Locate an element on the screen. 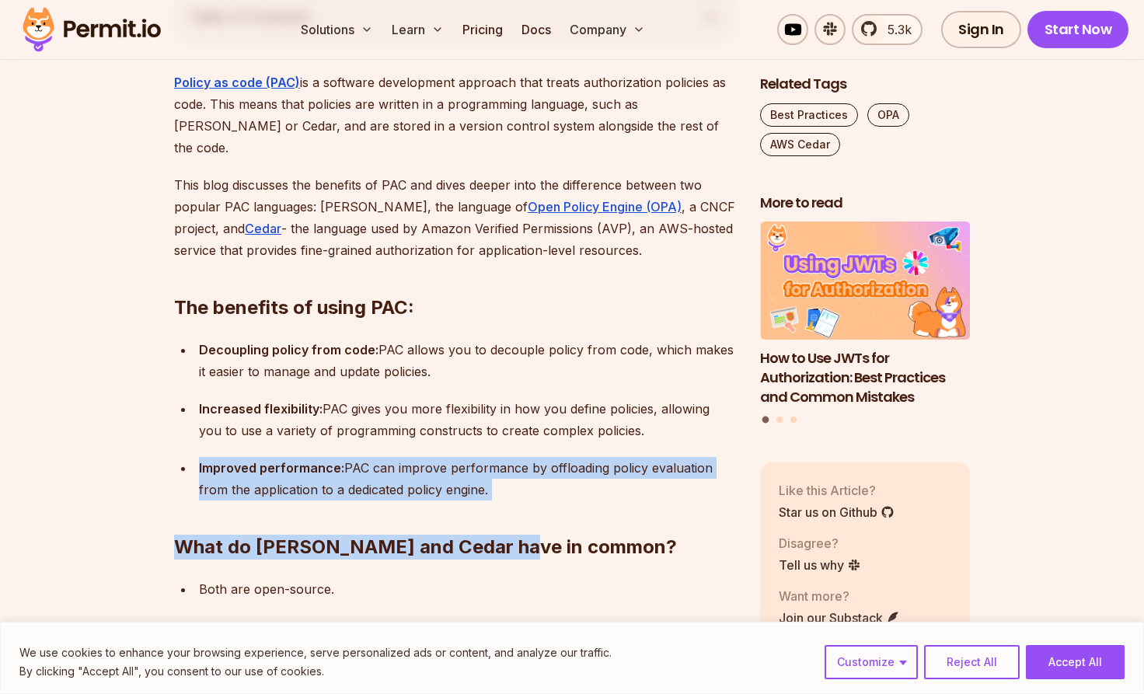 The height and width of the screenshot is (694, 1144). button: Go to slide 2 is located at coordinates (779, 420).